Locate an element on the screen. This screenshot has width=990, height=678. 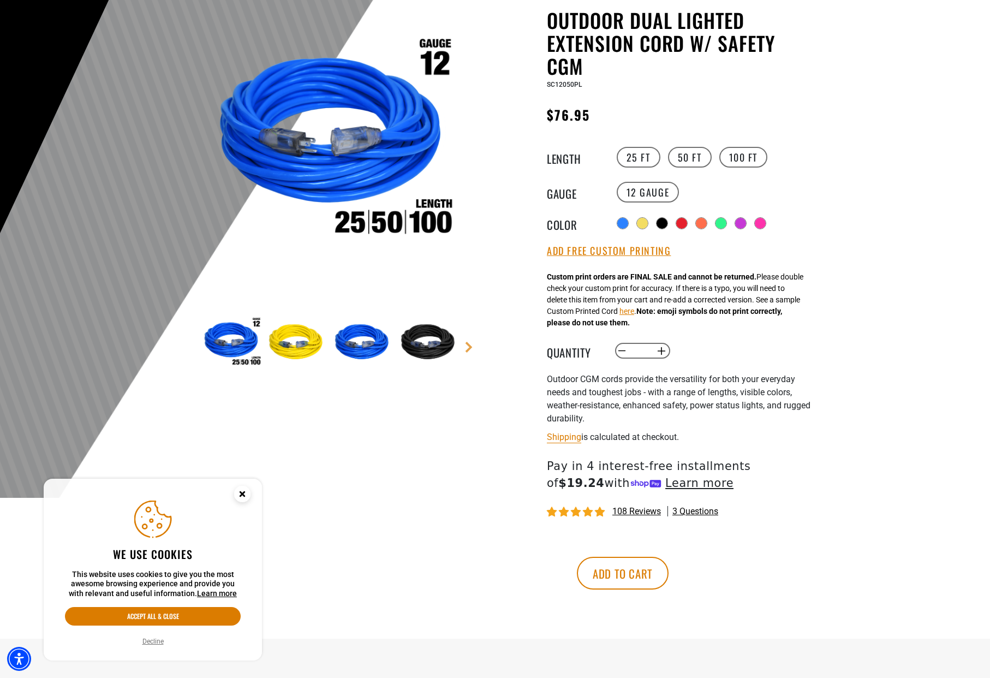
a: Shipping is located at coordinates (564, 437).